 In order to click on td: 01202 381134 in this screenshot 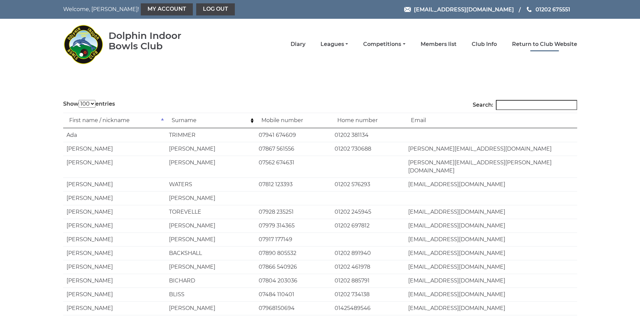, I will do `click(368, 135)`.